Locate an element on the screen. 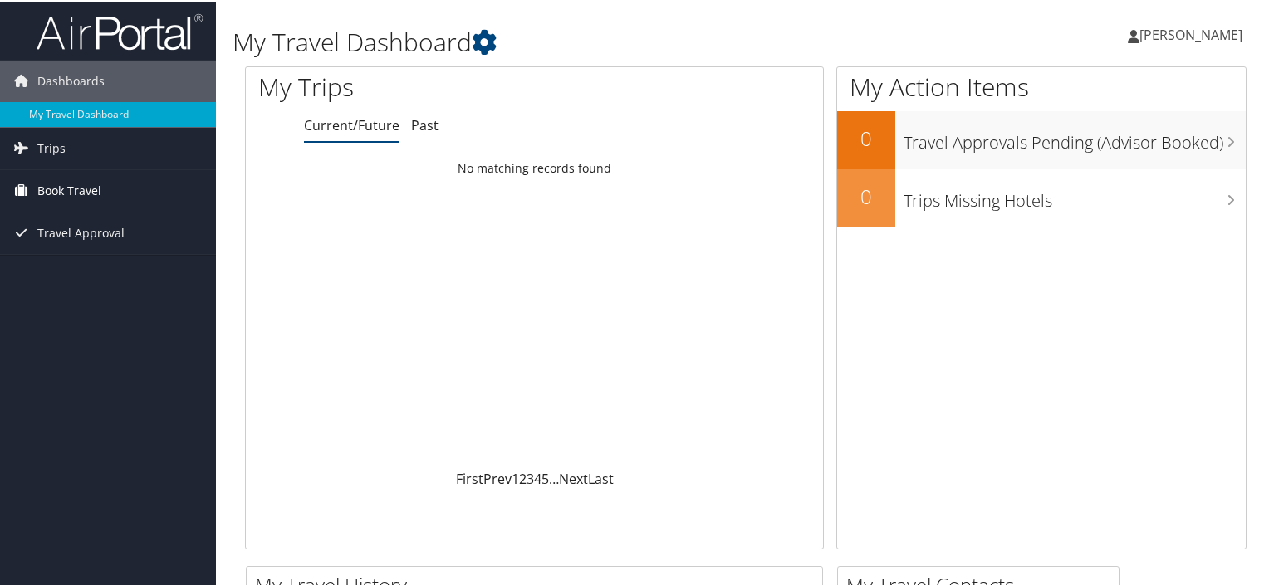 Image resolution: width=1269 pixels, height=586 pixels. span: Travel Approval is located at coordinates (81, 232).